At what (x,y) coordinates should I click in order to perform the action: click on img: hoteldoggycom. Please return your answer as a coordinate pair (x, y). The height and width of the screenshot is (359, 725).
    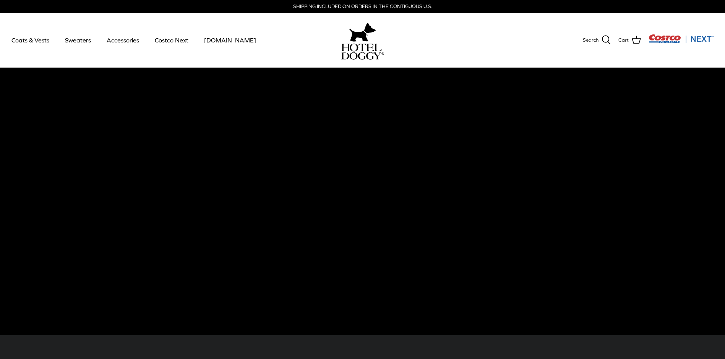
    Looking at the image, I should click on (363, 52).